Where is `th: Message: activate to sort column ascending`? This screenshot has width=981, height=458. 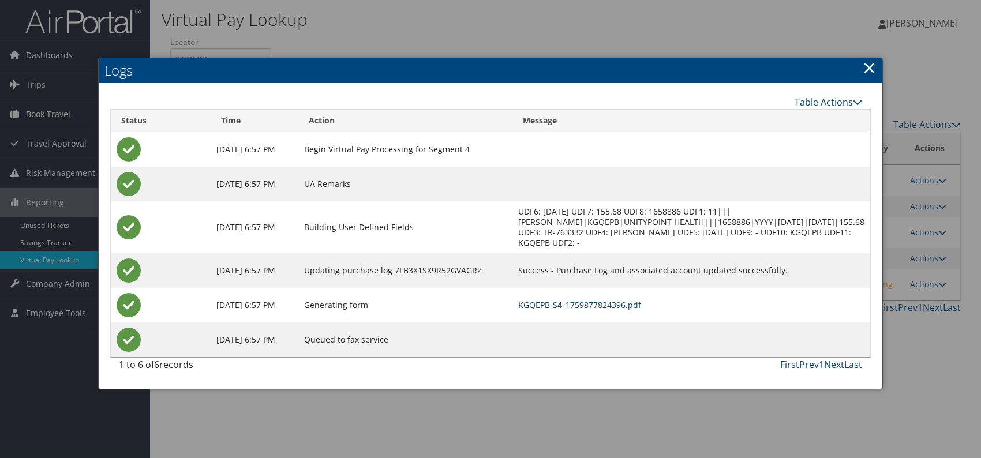
th: Message: activate to sort column ascending is located at coordinates (691, 121).